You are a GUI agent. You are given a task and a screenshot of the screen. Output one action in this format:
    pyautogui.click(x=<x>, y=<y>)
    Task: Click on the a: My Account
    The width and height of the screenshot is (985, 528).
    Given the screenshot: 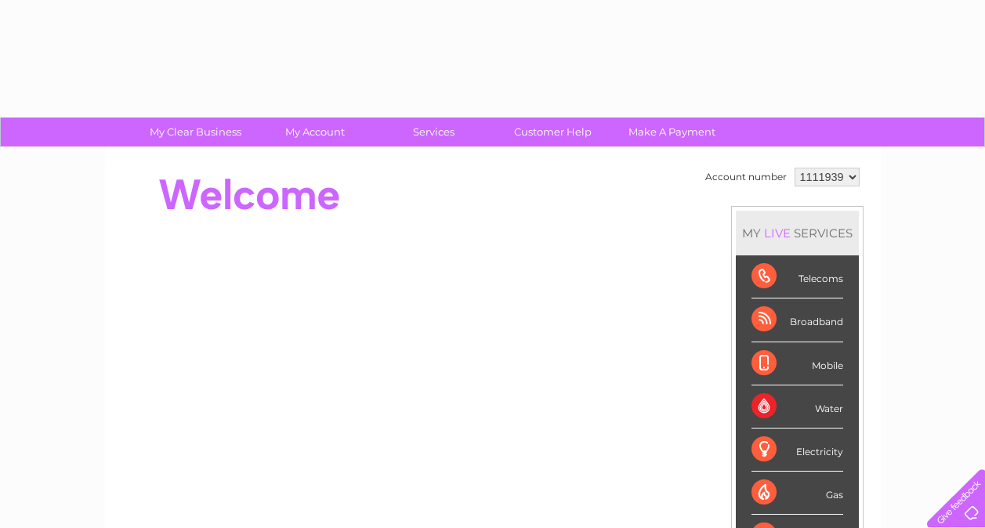 What is the action you would take?
    pyautogui.click(x=314, y=132)
    